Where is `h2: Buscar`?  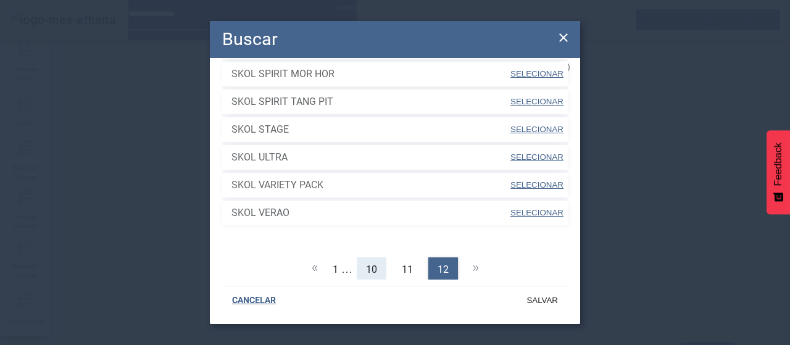
h2: Buscar is located at coordinates (250, 39).